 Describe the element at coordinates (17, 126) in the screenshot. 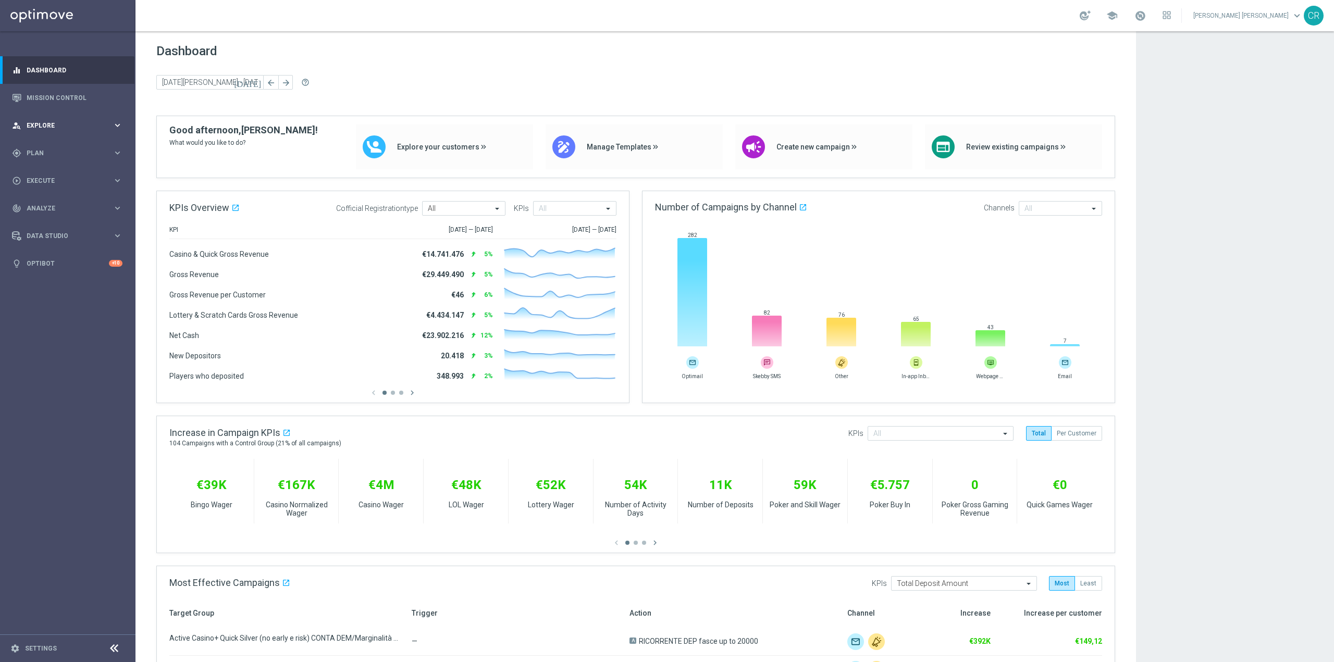

I see `i: person_search` at that location.